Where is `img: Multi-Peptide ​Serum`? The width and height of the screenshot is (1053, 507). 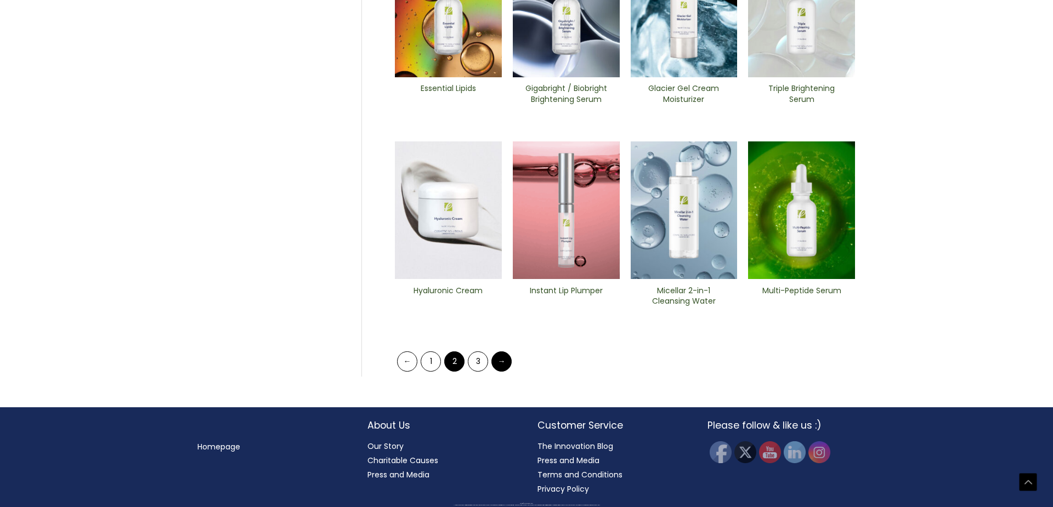 img: Multi-Peptide ​Serum is located at coordinates (801, 211).